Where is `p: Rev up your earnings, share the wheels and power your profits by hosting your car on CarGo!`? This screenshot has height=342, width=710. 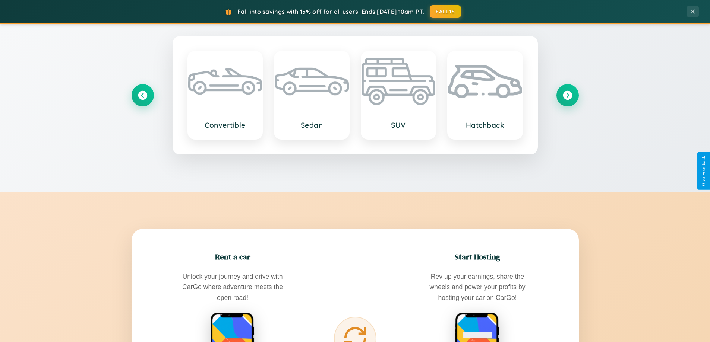 p: Rev up your earnings, share the wheels and power your profits by hosting your car on CarGo! is located at coordinates (477, 287).